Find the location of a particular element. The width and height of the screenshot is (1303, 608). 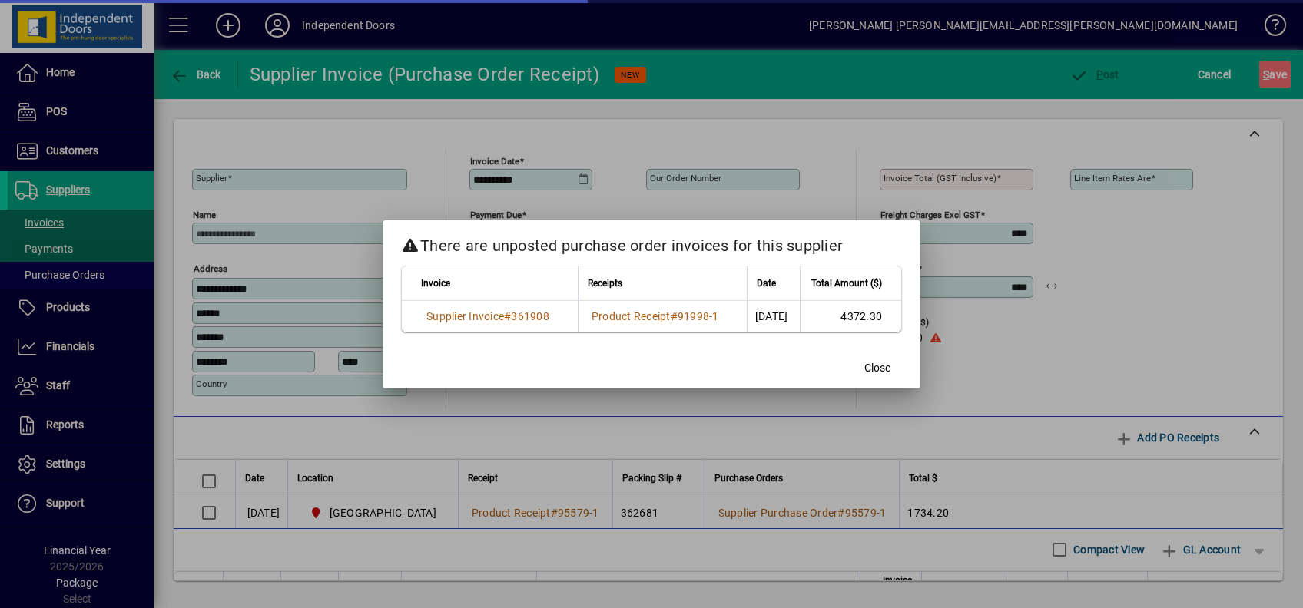

span: 361908 is located at coordinates (530, 316).